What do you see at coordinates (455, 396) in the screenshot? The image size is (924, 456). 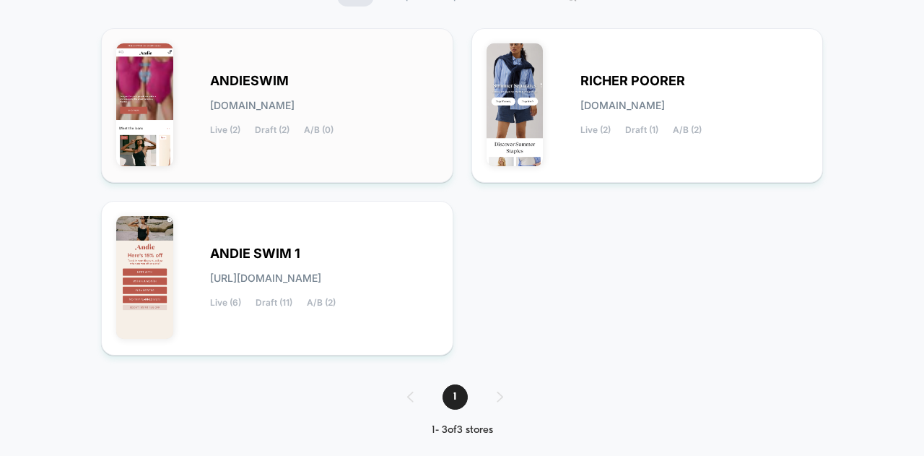 I see `span: 1` at bounding box center [455, 396].